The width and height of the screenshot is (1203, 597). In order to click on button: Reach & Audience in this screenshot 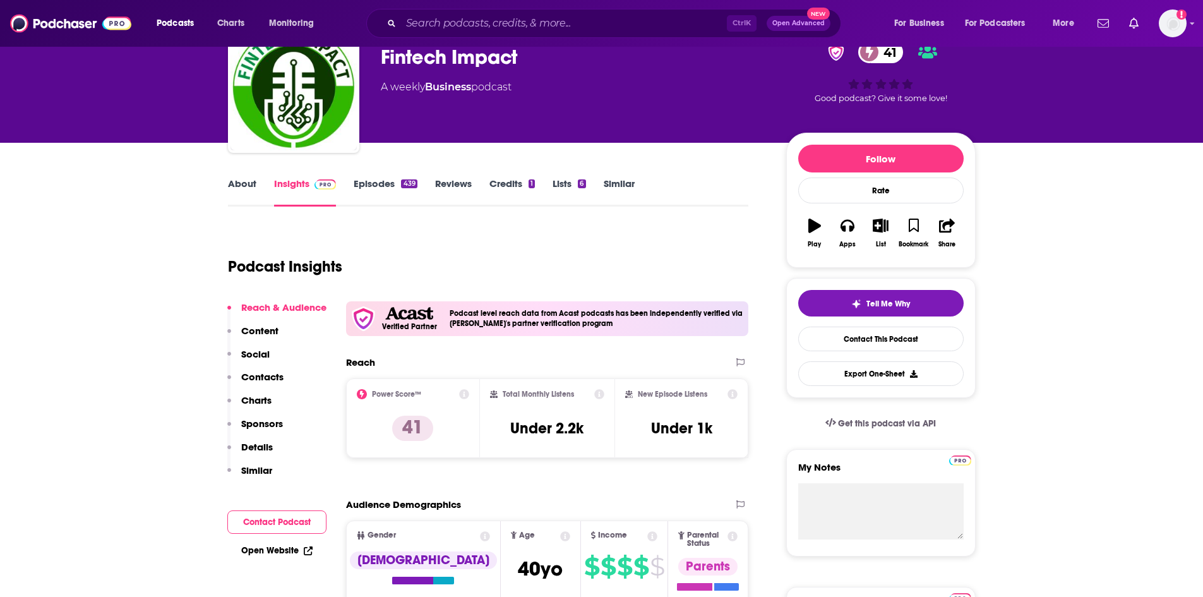, I will do `click(277, 313)`.